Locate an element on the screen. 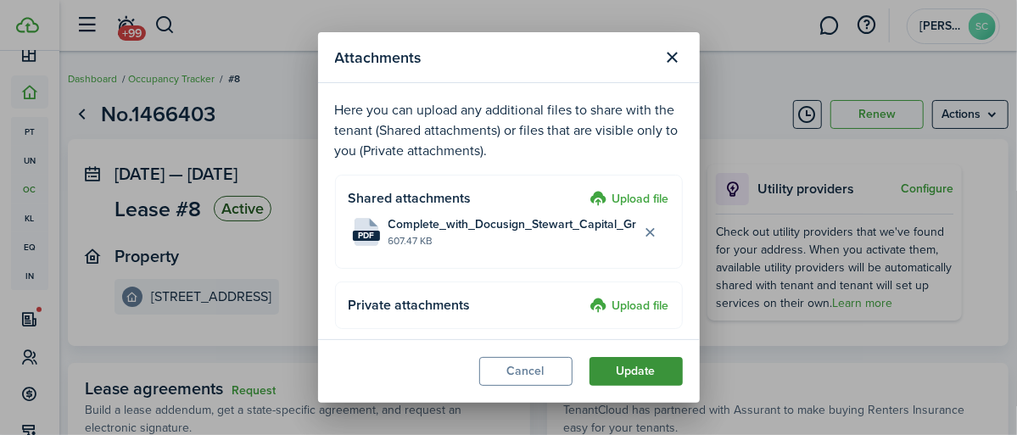  button: Close modal is located at coordinates (672, 58).